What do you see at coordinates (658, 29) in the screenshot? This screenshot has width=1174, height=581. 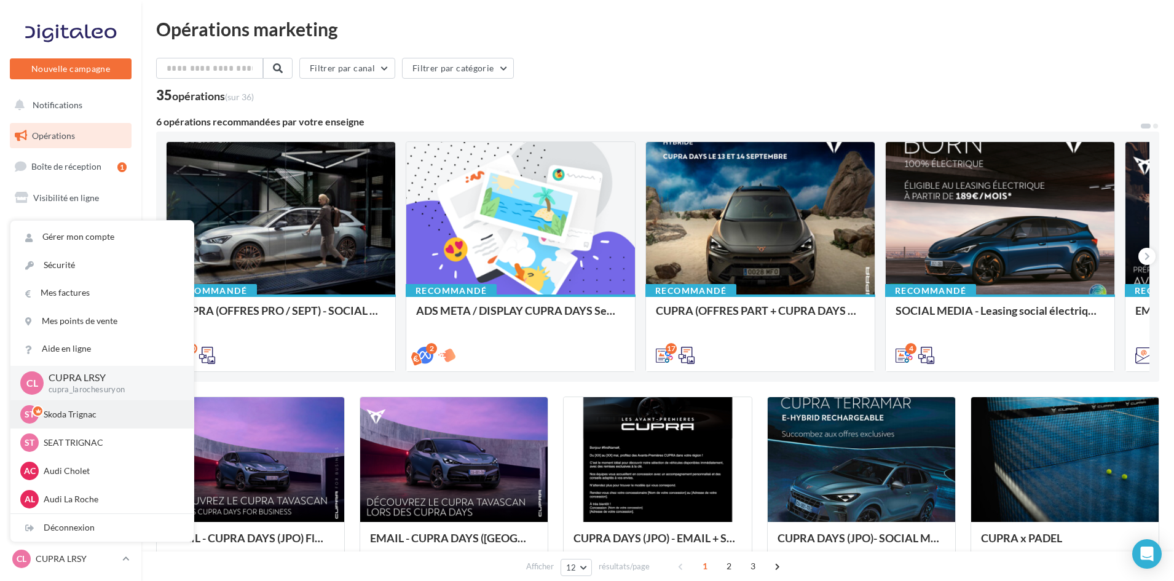 I see `div: Opérations marketing` at bounding box center [658, 29].